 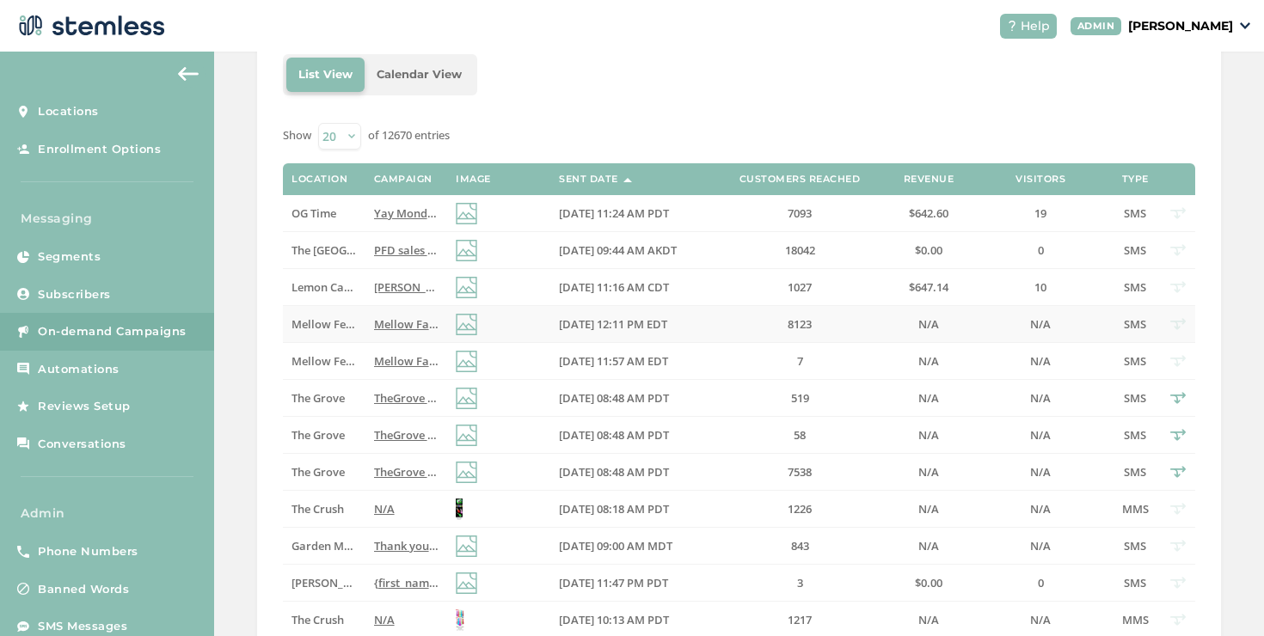 What do you see at coordinates (319, 179) in the screenshot?
I see `label: Location` at bounding box center [319, 179].